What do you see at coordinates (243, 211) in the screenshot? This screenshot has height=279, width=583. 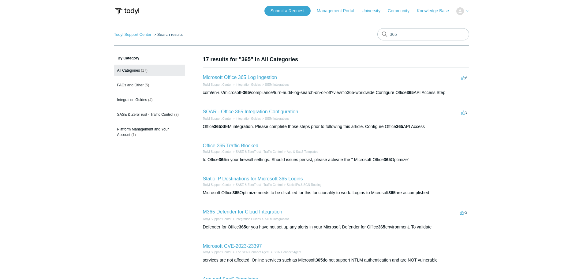 I see `a: M365 Defender for Cloud Integration` at bounding box center [243, 211].